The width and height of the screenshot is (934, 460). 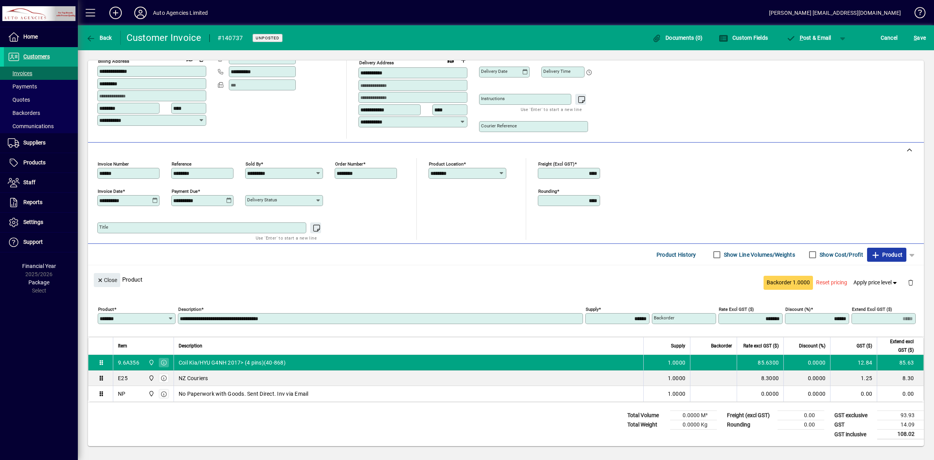 I want to click on span: GST ($), so click(x=864, y=346).